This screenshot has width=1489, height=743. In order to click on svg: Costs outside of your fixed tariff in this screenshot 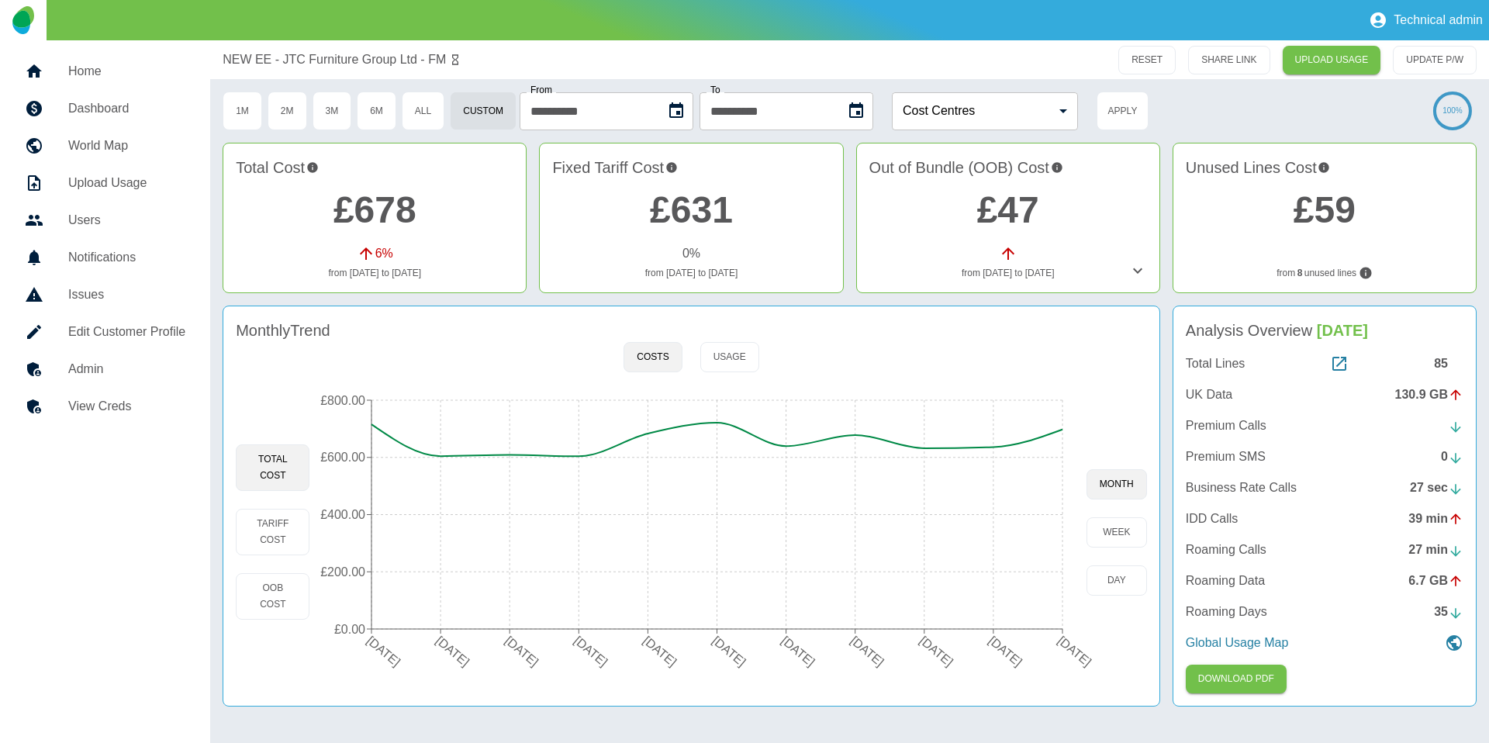, I will do `click(1057, 168)`.